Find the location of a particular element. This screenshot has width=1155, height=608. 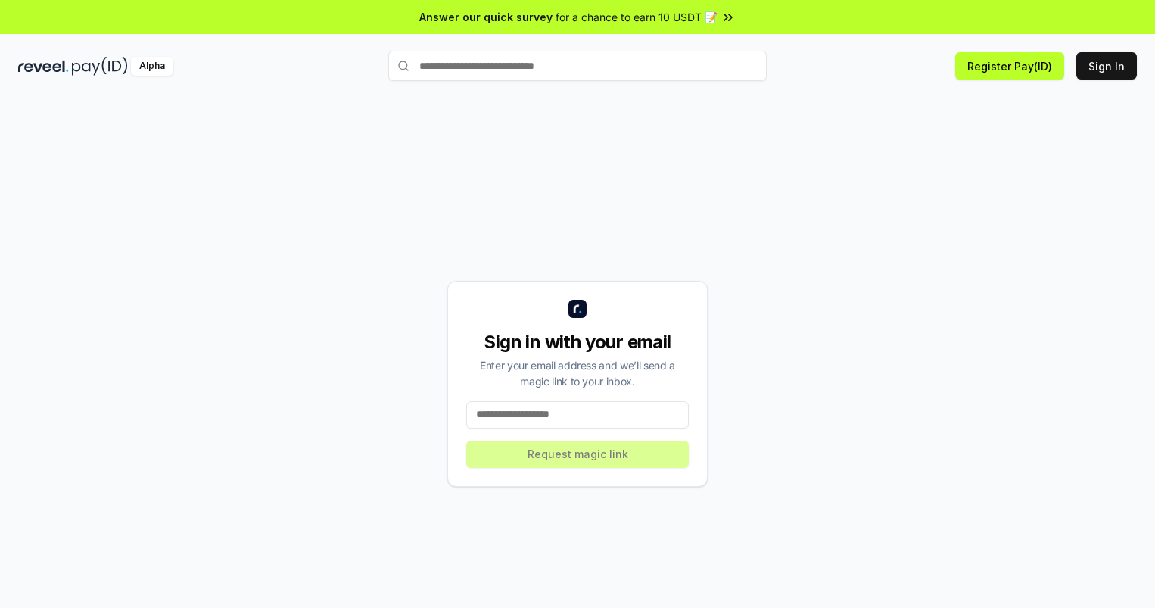

button: Register Pay(ID) is located at coordinates (1009, 66).